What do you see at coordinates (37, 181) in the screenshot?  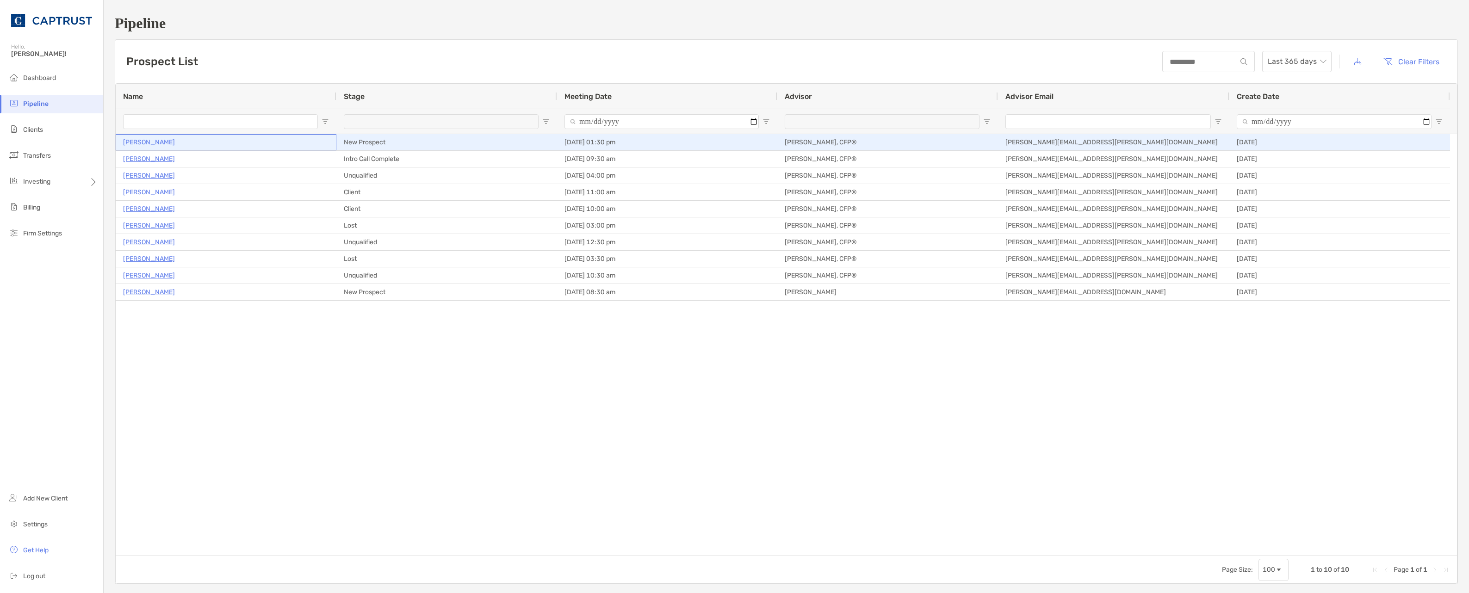 I see `span: Investing` at bounding box center [37, 181].